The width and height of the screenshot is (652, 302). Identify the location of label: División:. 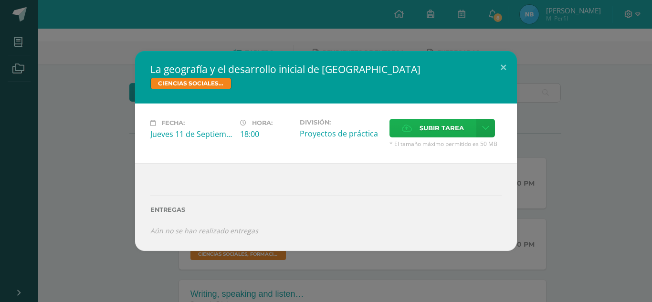
(341, 122).